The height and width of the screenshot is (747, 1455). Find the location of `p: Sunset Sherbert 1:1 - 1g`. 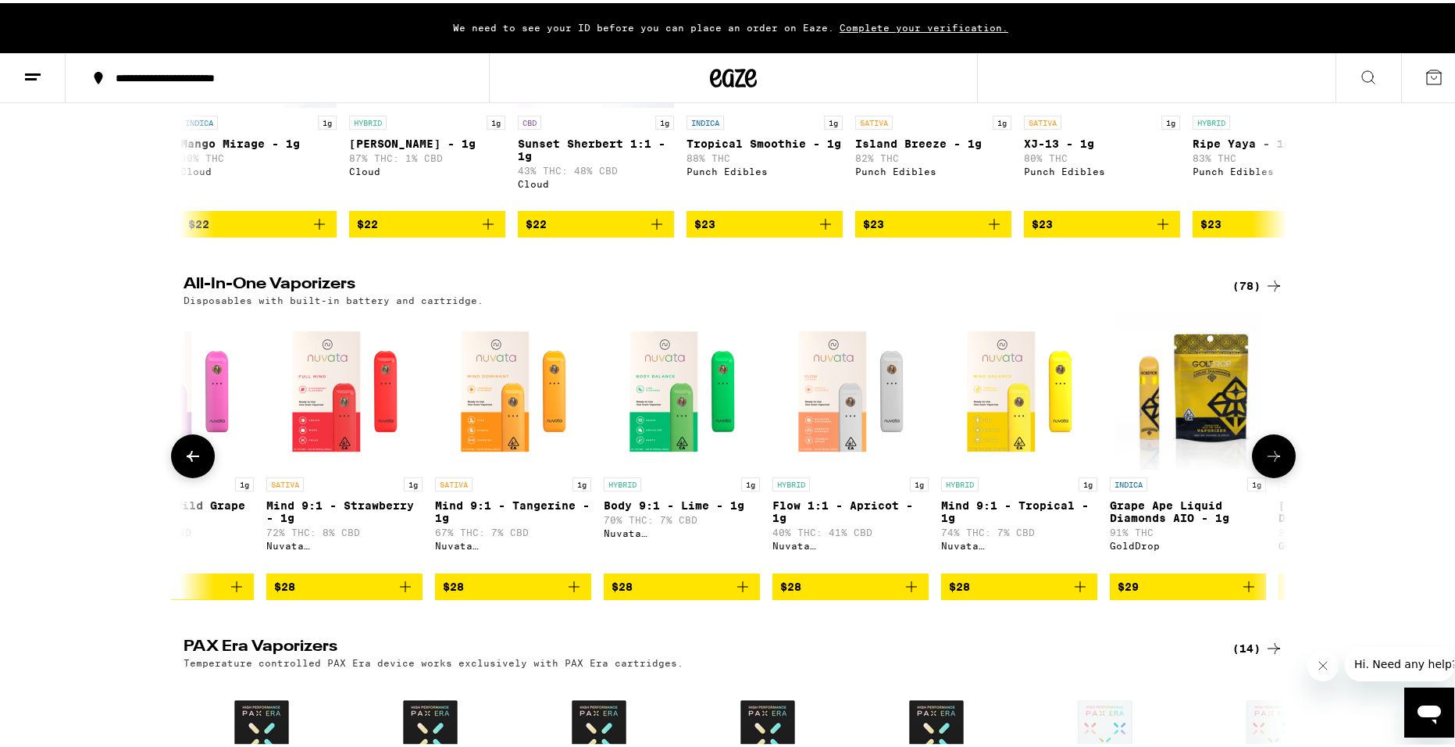

p: Sunset Sherbert 1:1 - 1g is located at coordinates (596, 147).